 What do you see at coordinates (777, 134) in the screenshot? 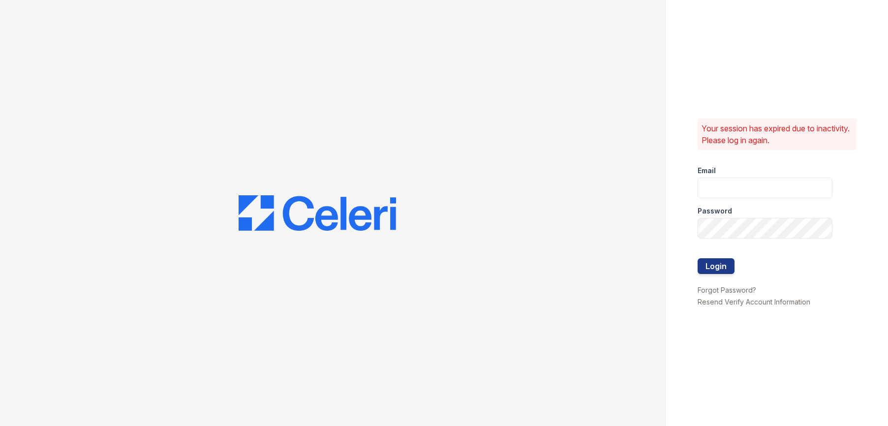
I see `p: Your session has expired due to inactivity. Please log in again.` at bounding box center [777, 134].